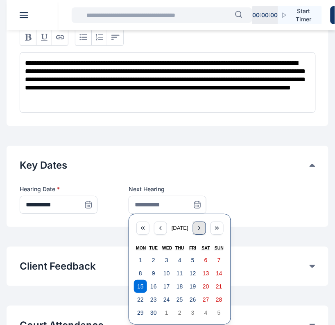  Describe the element at coordinates (193, 260) in the screenshot. I see `button: September 5, 2025` at that location.